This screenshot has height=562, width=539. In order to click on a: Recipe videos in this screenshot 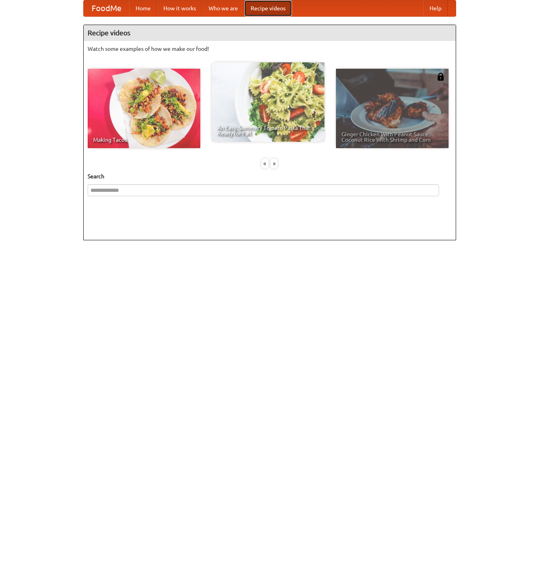, I will do `click(268, 8)`.